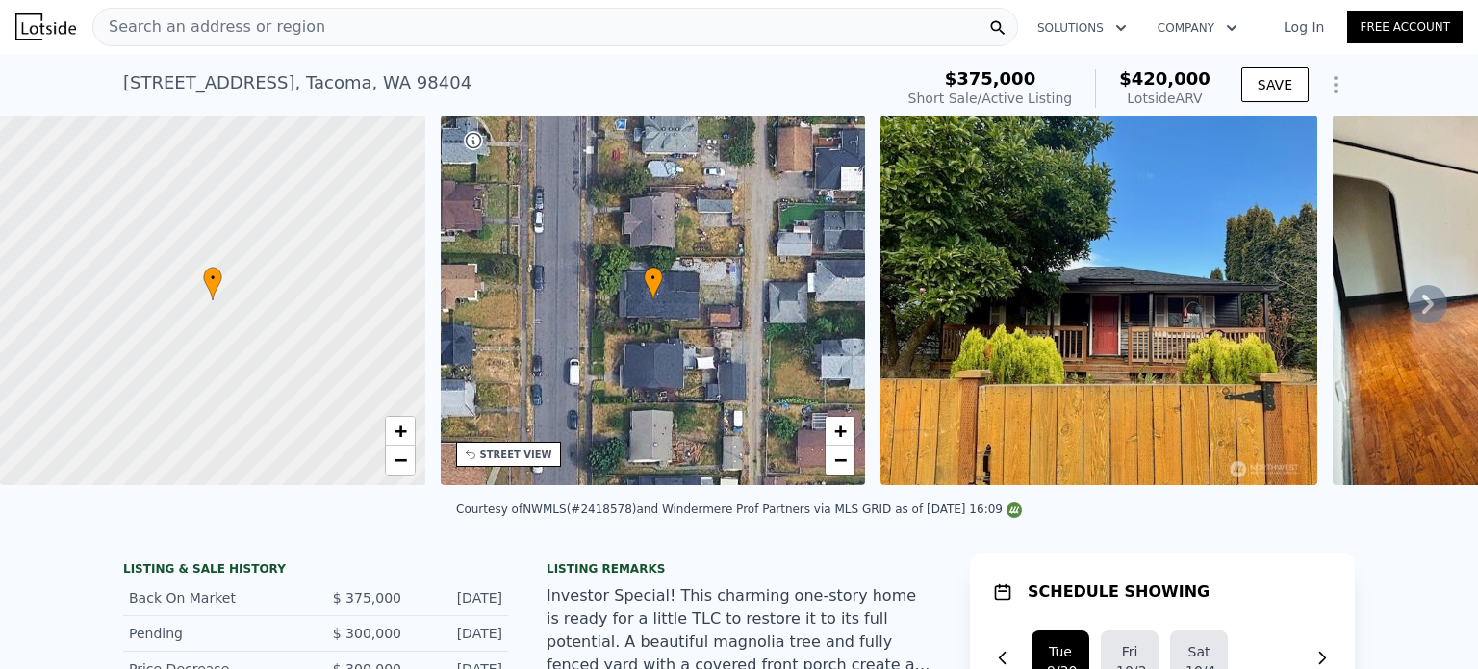 This screenshot has height=669, width=1478. Describe the element at coordinates (45, 27) in the screenshot. I see `img: Lotside` at that location.